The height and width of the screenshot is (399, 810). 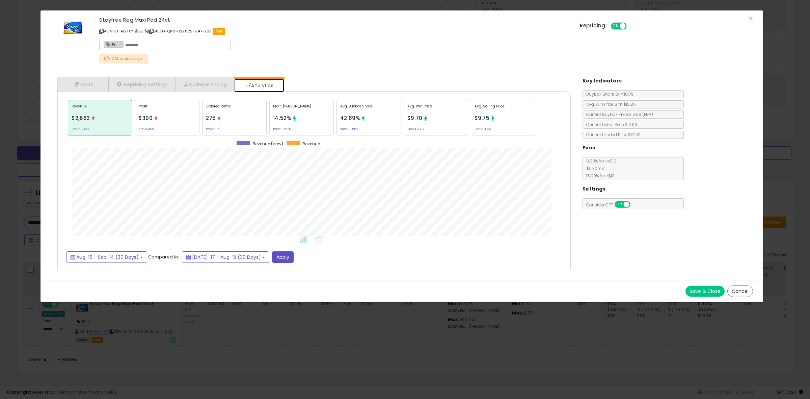 What do you see at coordinates (311, 143) in the screenshot?
I see `span: Revenue` at bounding box center [311, 143].